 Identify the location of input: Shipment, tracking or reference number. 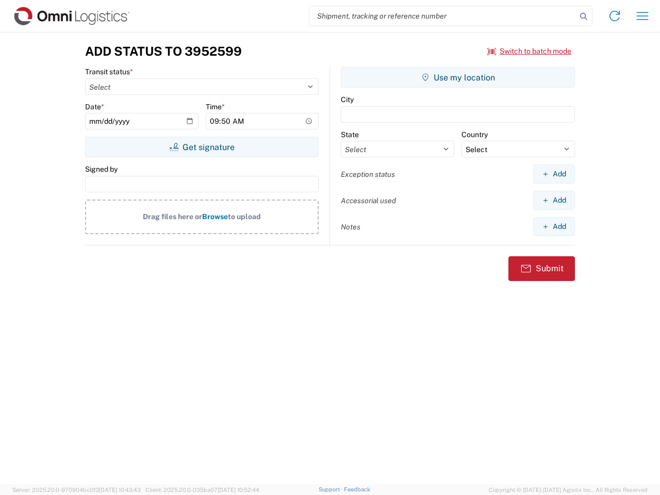
(443, 16).